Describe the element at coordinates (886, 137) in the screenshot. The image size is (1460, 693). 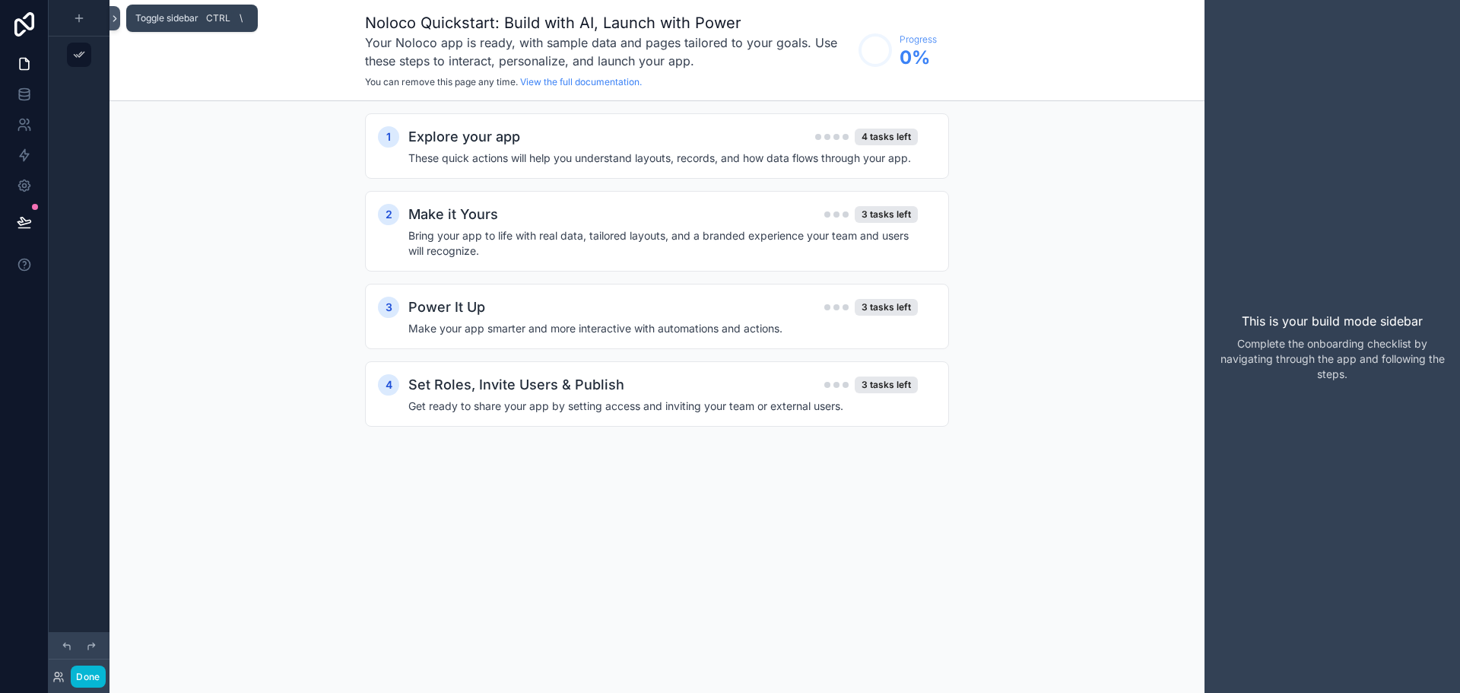
I see `div: 4 tasks left` at that location.